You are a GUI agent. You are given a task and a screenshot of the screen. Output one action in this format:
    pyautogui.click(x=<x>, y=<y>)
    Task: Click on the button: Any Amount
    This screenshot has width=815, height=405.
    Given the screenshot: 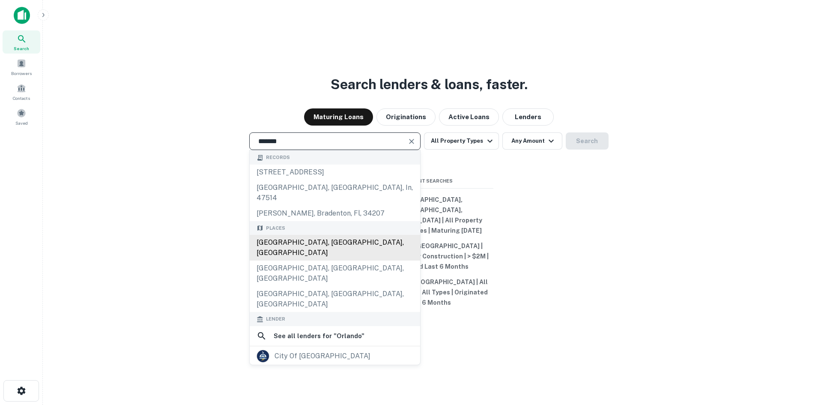 What is the action you would take?
    pyautogui.click(x=532, y=141)
    